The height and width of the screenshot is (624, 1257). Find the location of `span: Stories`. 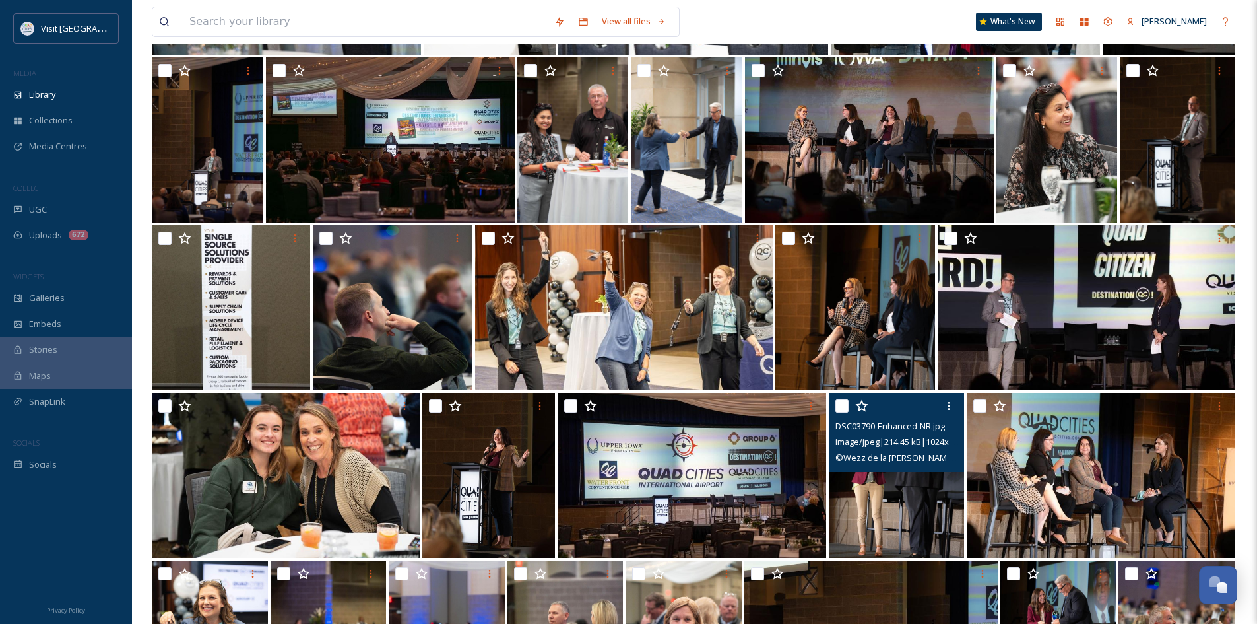

span: Stories is located at coordinates (43, 349).